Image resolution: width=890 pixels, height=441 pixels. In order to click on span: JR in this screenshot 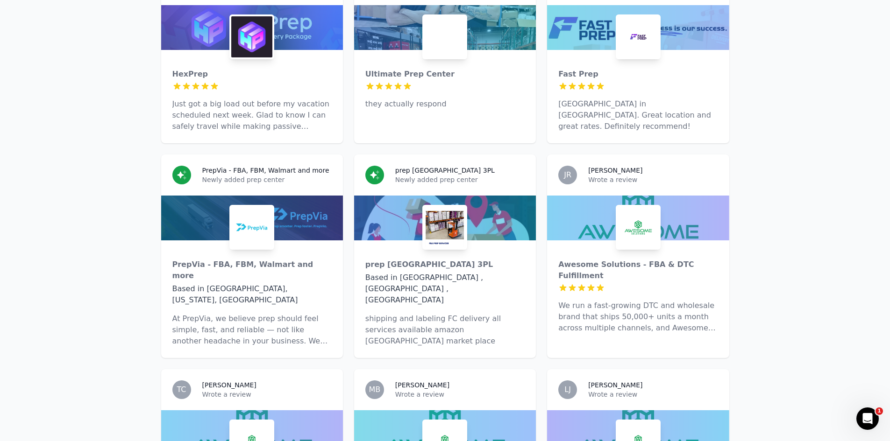, I will do `click(567, 175)`.